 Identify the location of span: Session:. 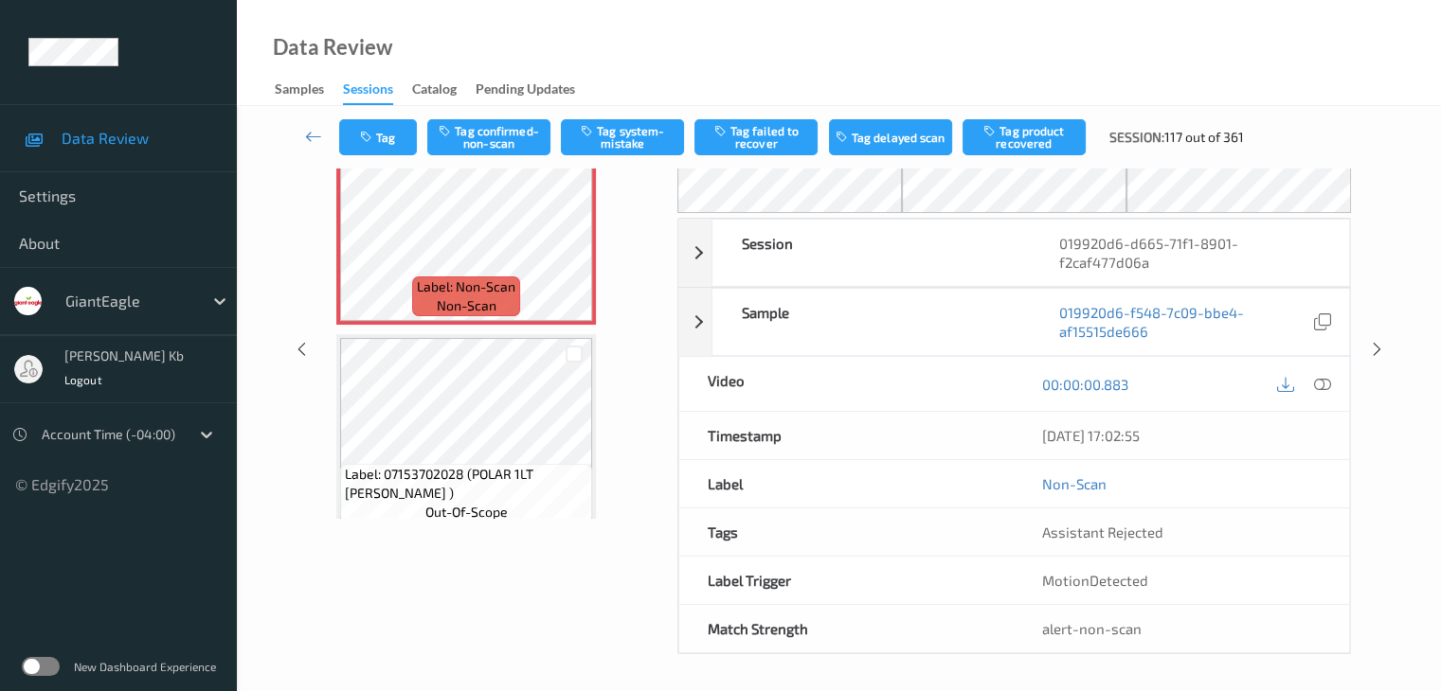
(1137, 137).